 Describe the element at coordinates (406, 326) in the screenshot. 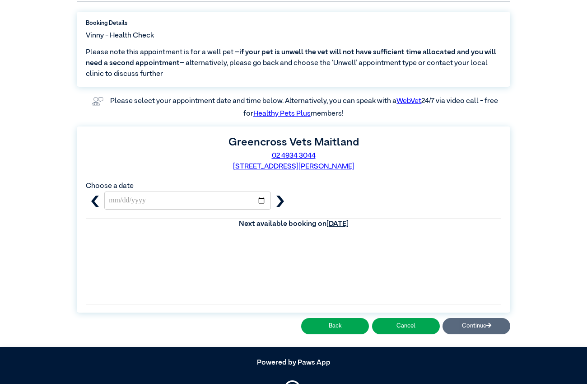

I see `button: Cancel` at that location.